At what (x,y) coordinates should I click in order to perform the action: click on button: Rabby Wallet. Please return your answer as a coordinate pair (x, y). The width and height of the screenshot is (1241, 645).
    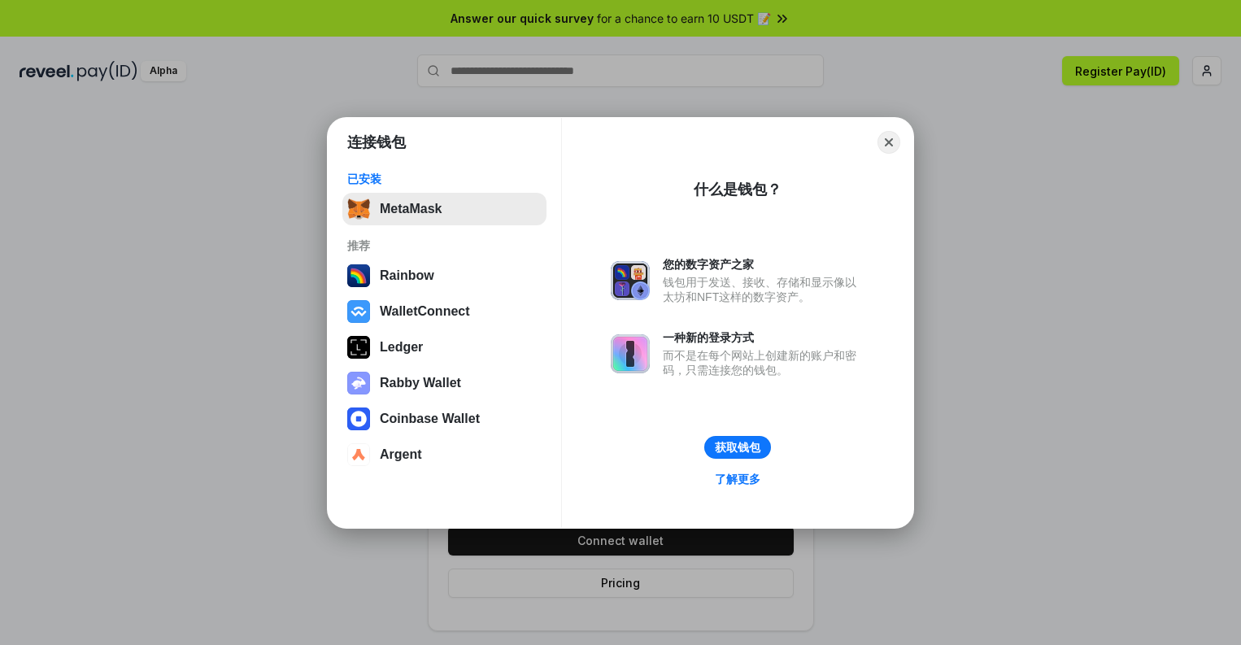
    Looking at the image, I should click on (444, 383).